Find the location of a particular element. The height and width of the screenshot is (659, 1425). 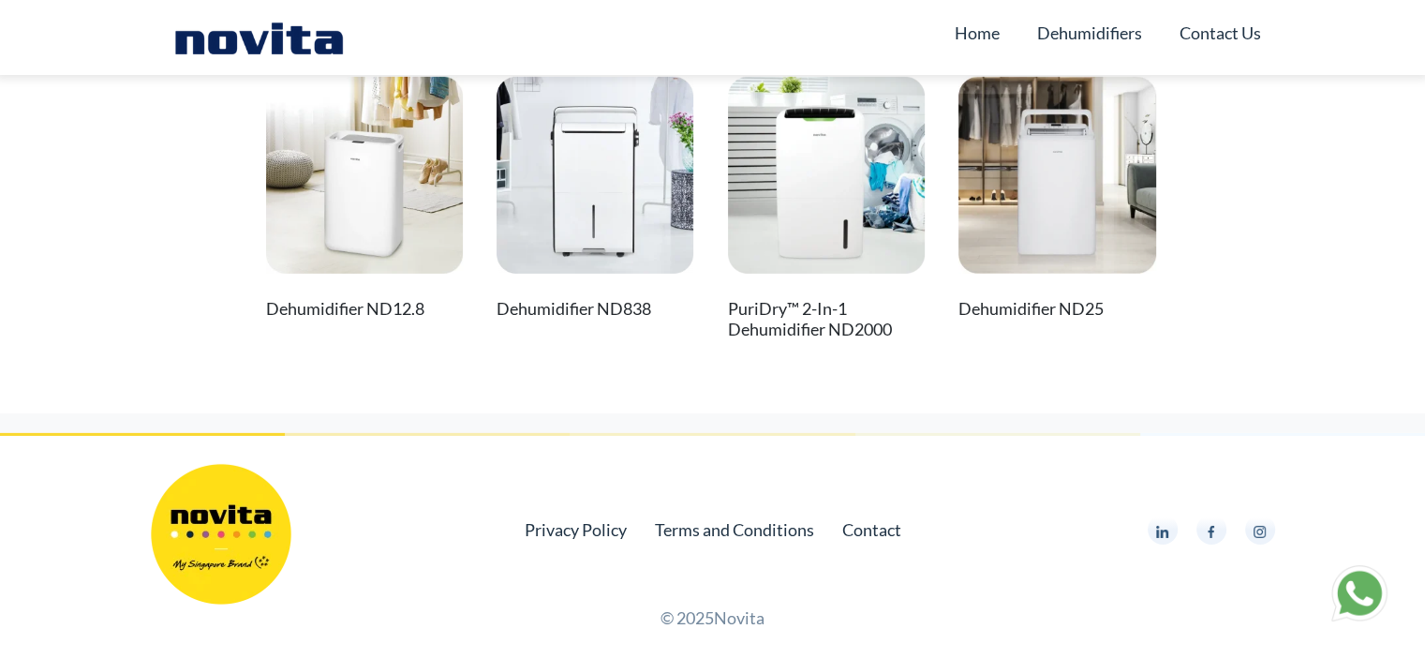

p: © 2025 is located at coordinates (713, 617).